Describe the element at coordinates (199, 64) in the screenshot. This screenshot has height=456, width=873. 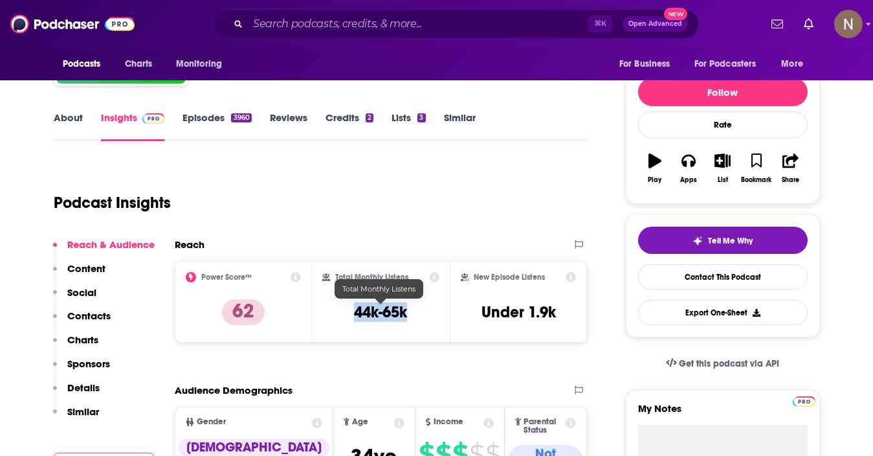
I see `span: Monitoring` at that location.